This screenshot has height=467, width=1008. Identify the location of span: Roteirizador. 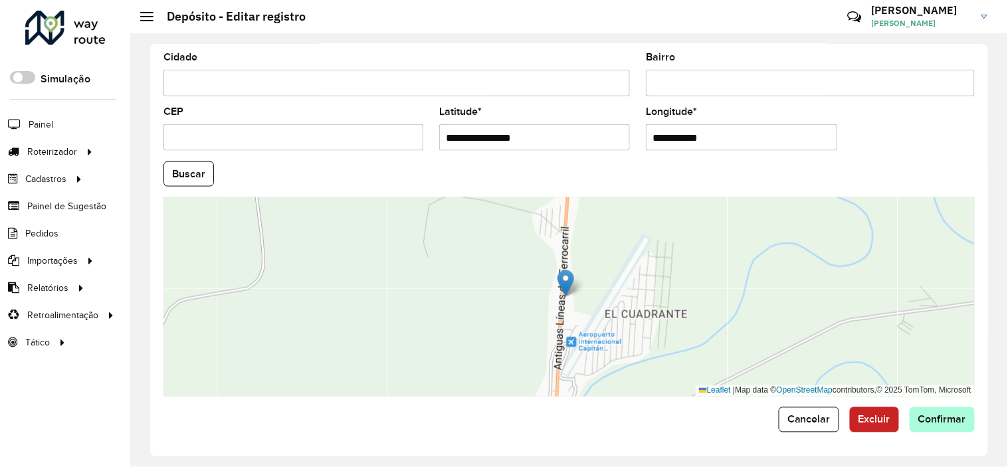
(52, 152).